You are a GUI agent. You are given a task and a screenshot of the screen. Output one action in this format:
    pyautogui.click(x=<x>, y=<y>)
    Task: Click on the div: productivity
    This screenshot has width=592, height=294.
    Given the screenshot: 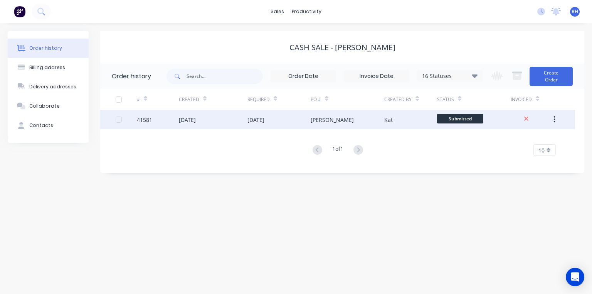 What is the action you would take?
    pyautogui.click(x=306, y=12)
    